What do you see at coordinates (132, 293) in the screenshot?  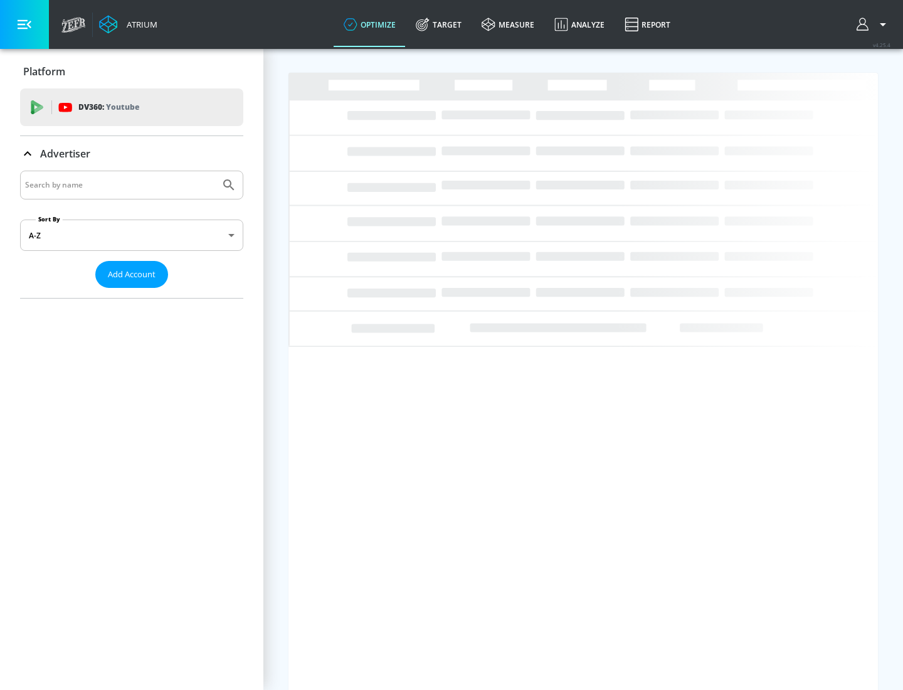 I see `nav: list of Advertiser` at bounding box center [132, 293].